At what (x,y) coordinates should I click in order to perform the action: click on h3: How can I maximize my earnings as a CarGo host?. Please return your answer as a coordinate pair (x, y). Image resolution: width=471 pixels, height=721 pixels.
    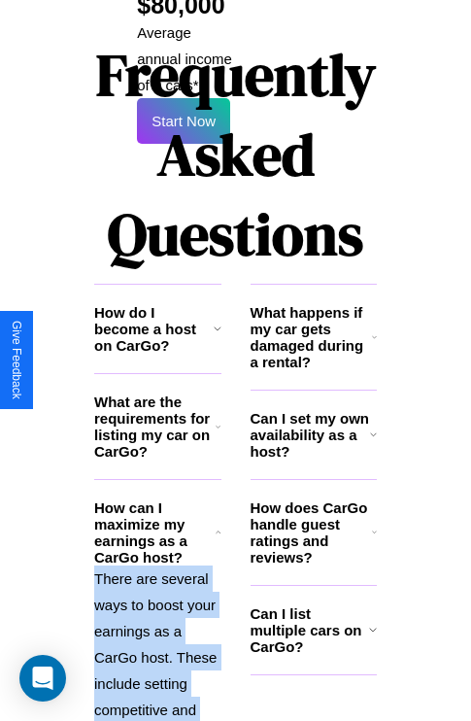
    Looking at the image, I should click on (154, 532).